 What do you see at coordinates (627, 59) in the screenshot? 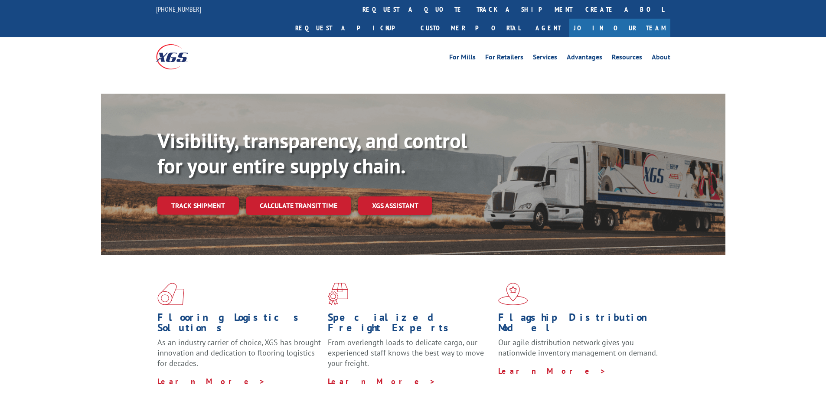
I see `a: Resources` at bounding box center [627, 59].